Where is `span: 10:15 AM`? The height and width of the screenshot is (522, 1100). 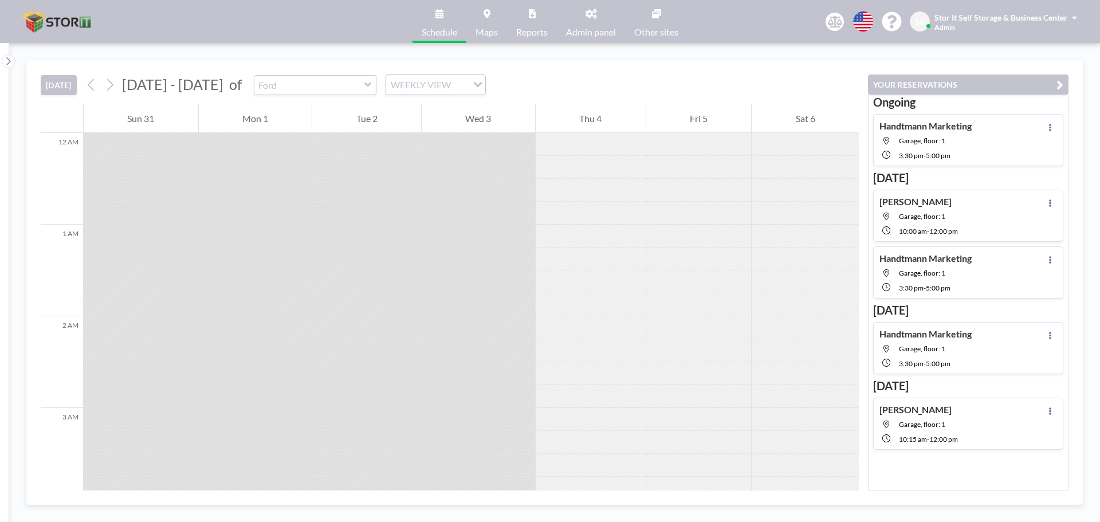 span: 10:15 AM is located at coordinates (912, 439).